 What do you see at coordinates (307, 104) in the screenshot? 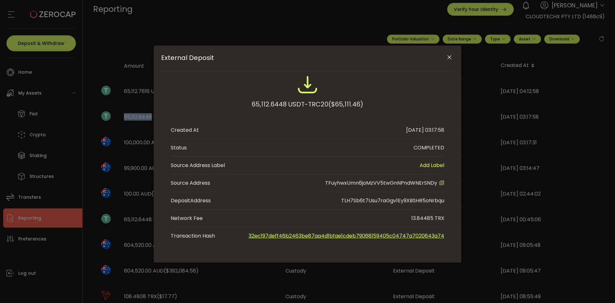
I see `div: 65,112.6448 USDT-TRC20` at bounding box center [307, 104].